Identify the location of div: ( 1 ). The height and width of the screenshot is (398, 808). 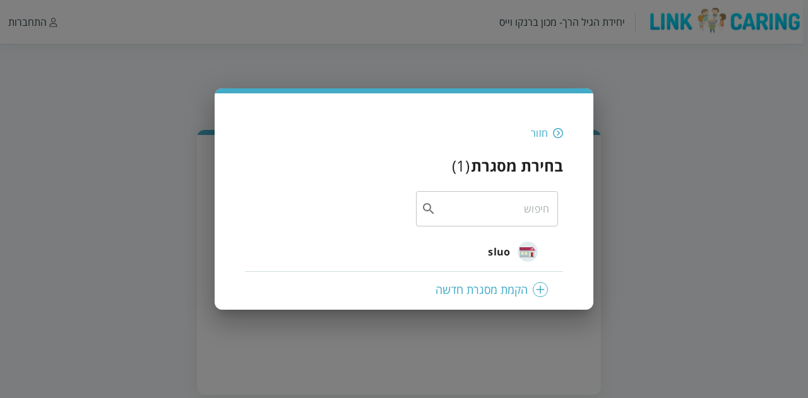
(461, 165).